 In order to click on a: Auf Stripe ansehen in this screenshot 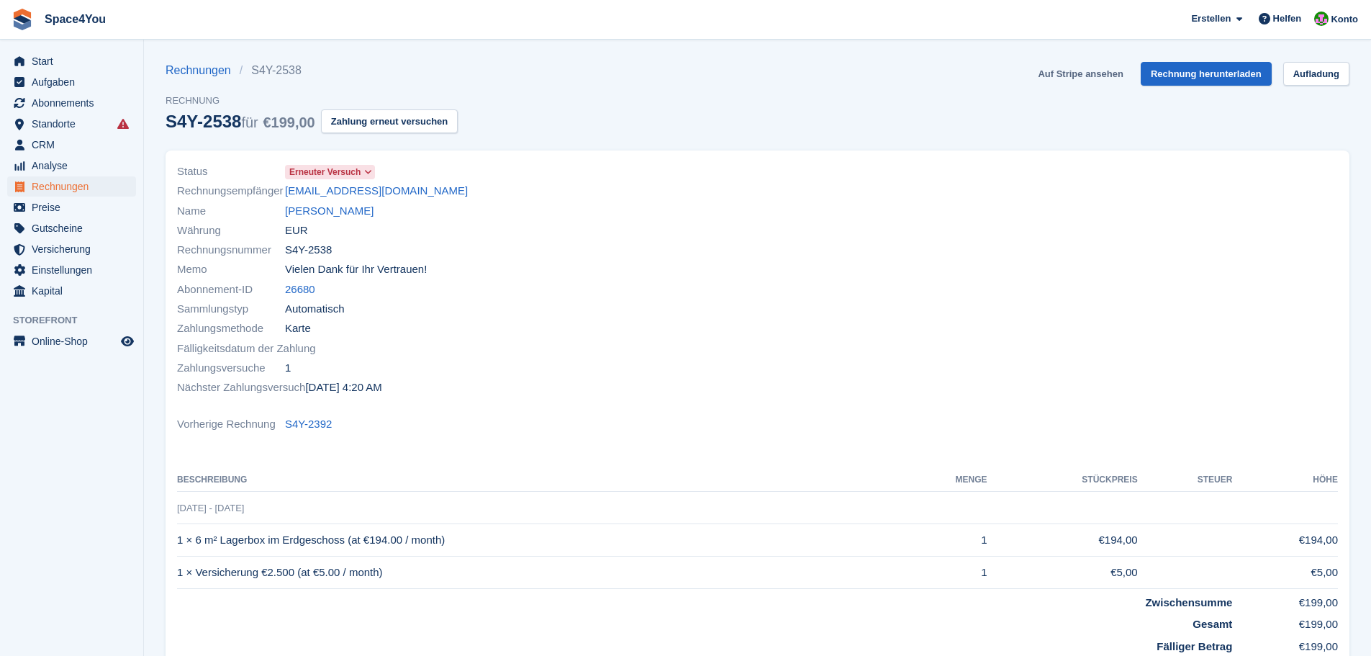, I will do `click(1080, 73)`.